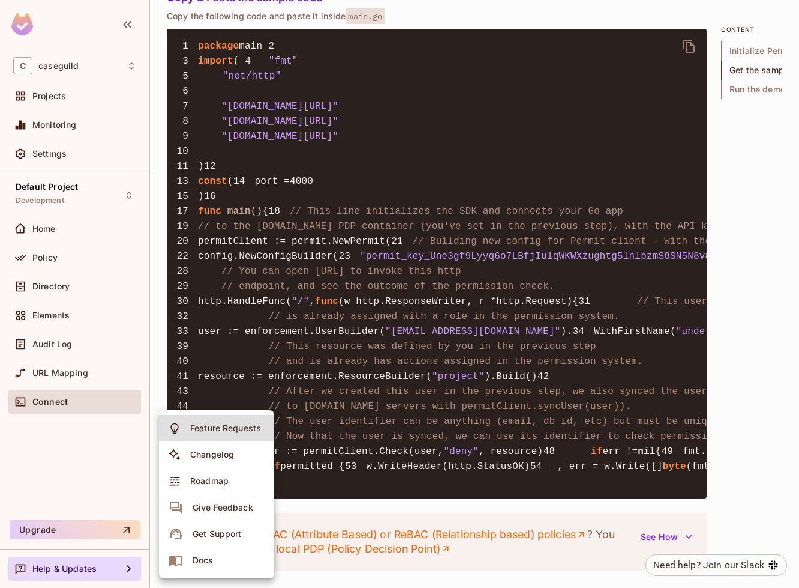 Image resolution: width=799 pixels, height=588 pixels. Describe the element at coordinates (203, 560) in the screenshot. I see `div: Docs` at that location.